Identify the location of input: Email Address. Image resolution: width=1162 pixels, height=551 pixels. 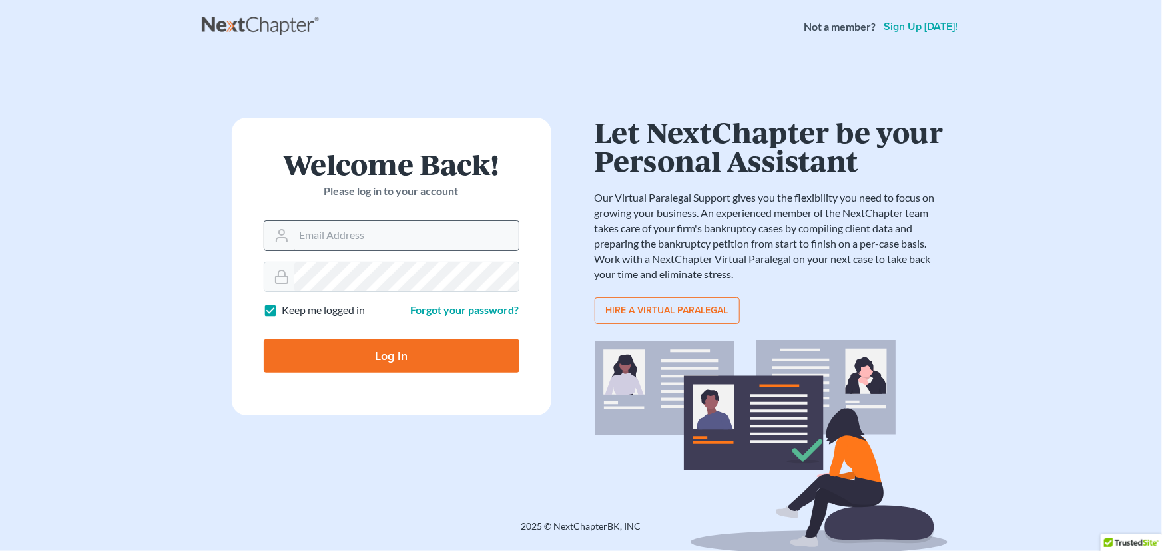
(406, 236).